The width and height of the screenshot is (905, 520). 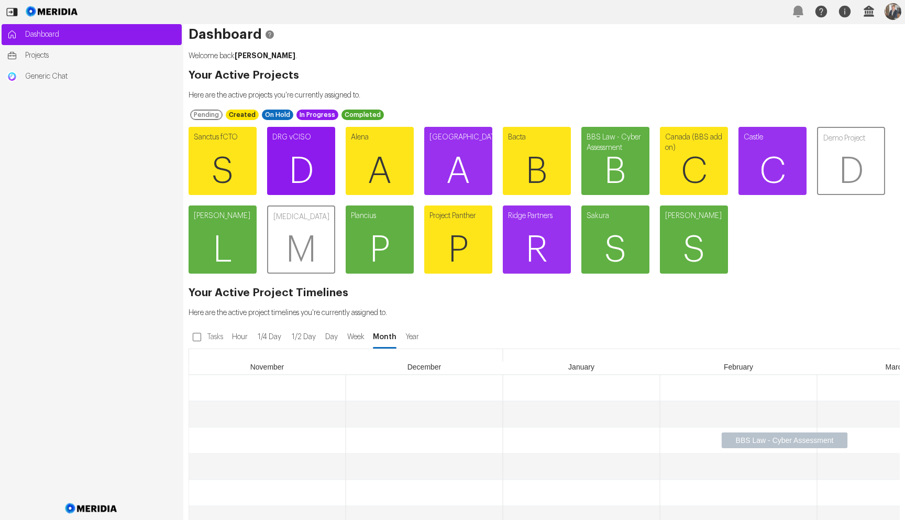 I want to click on span: M, so click(x=301, y=250).